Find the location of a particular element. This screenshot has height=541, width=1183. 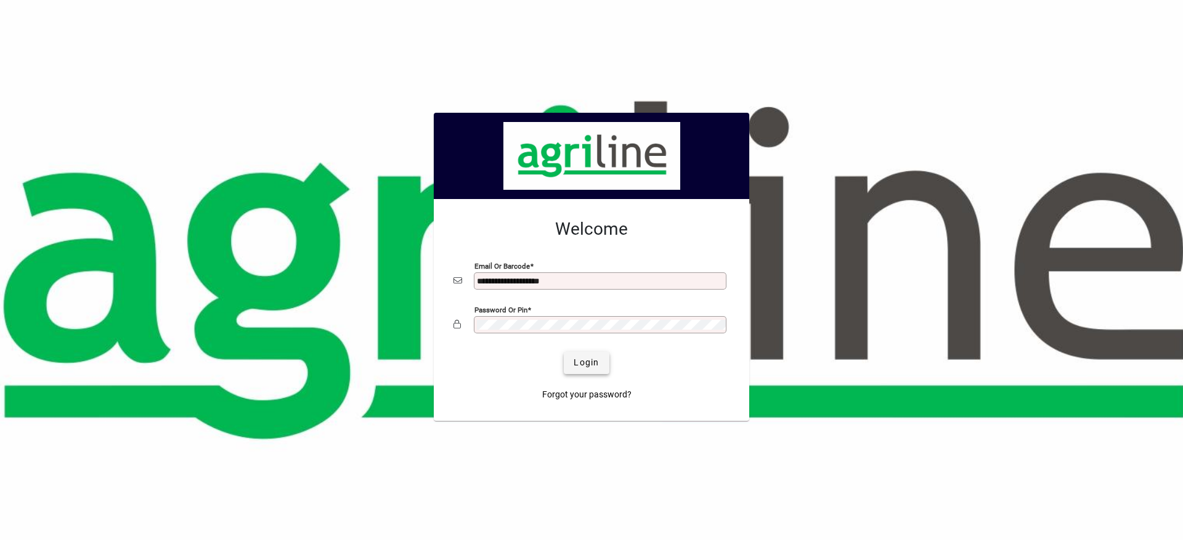

span: Forgot your password? is located at coordinates (587, 394).